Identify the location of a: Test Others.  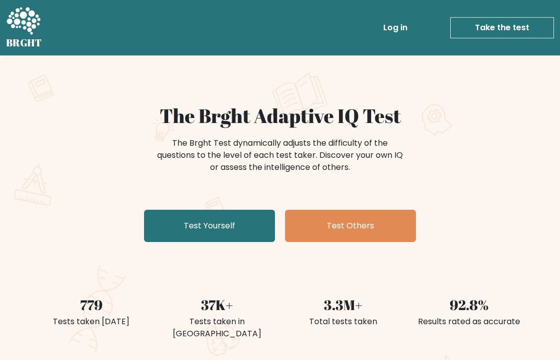
(351, 226).